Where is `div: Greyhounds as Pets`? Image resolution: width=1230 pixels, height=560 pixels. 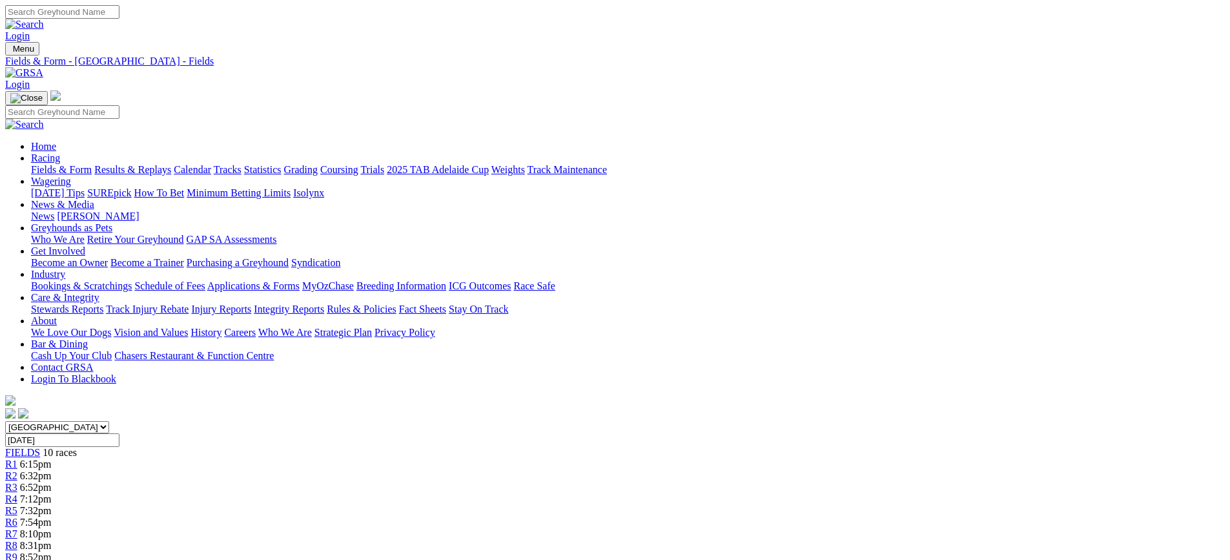 div: Greyhounds as Pets is located at coordinates (628, 240).